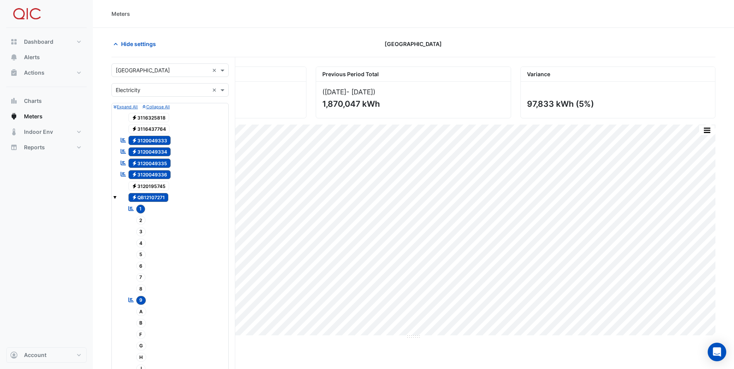  Describe the element at coordinates (413, 104) in the screenshot. I see `div: 1,870,047 kWh` at that location.